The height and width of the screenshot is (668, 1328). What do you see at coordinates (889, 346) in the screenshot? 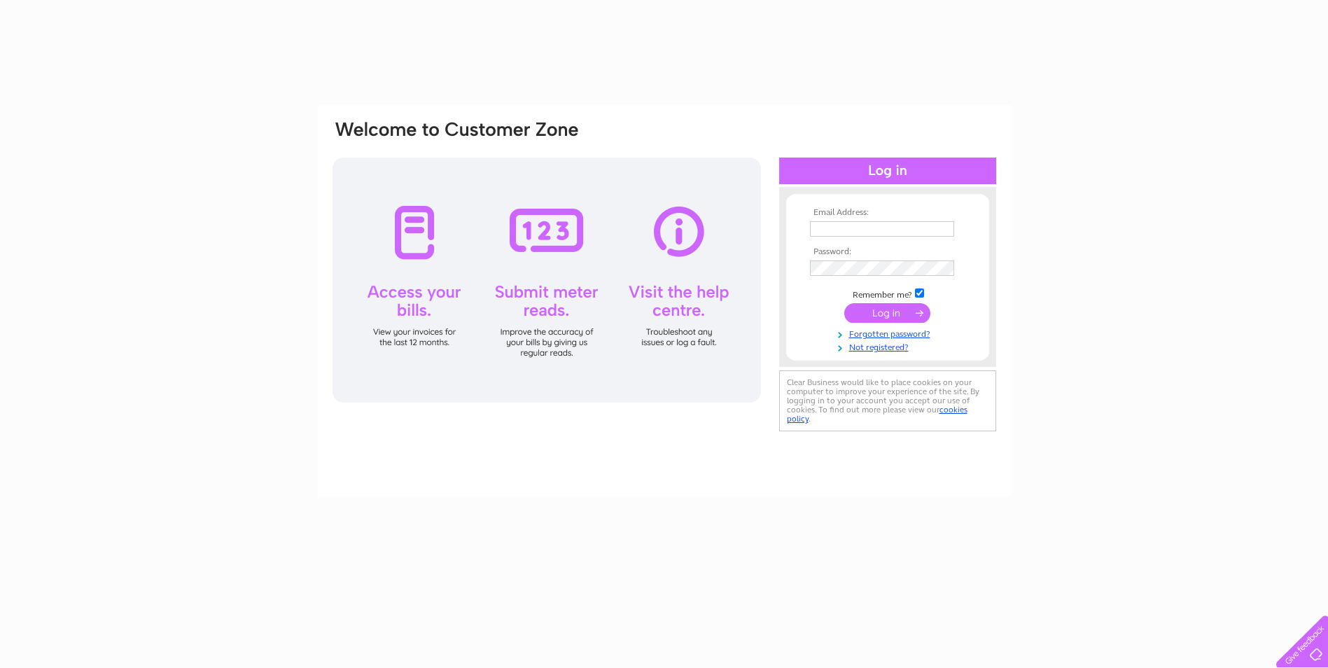
I see `a: Not registered?` at bounding box center [889, 346].